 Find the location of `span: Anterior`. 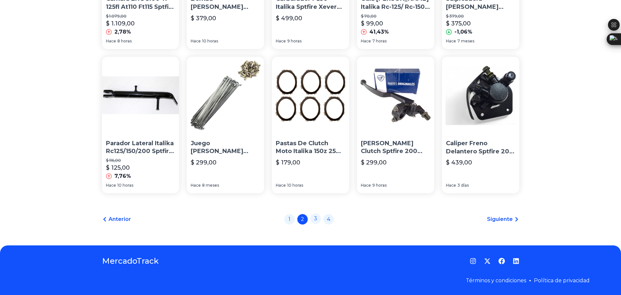

span: Anterior is located at coordinates (120, 219).